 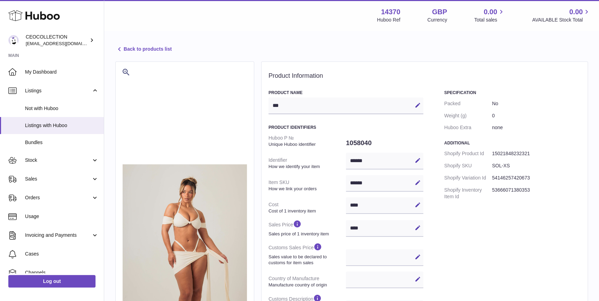 What do you see at coordinates (307, 163) in the screenshot?
I see `dt: Identifier` at bounding box center [307, 163].